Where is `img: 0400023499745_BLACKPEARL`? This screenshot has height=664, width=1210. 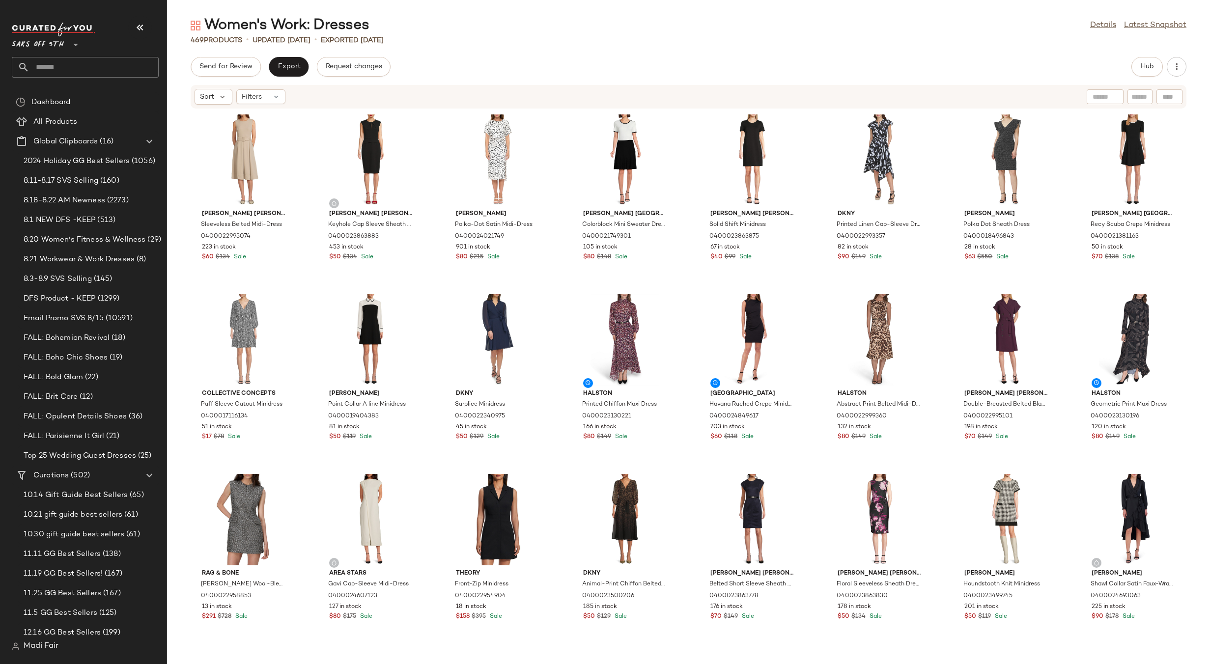
img: 0400023499745_BLACKPEARL is located at coordinates (1006, 520).